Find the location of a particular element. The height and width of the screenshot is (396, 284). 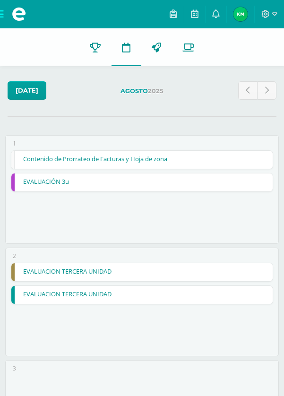

label: 2025 is located at coordinates (142, 91).